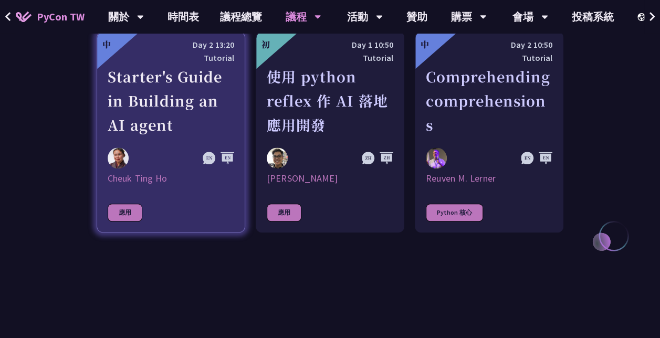  I want to click on a: 中 Day 2 13:20 Tutorial Starter's Guide in Building an AI agent Cheuk Ting Ho Cheuk Ting Ho 應用, so click(171, 132).